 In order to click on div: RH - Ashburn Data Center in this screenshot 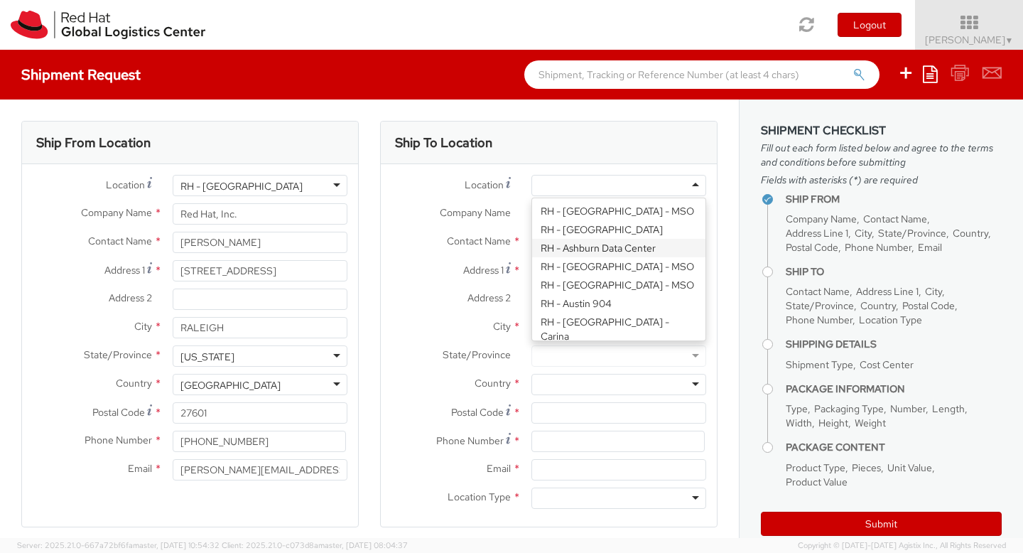, I will do `click(619, 248)`.